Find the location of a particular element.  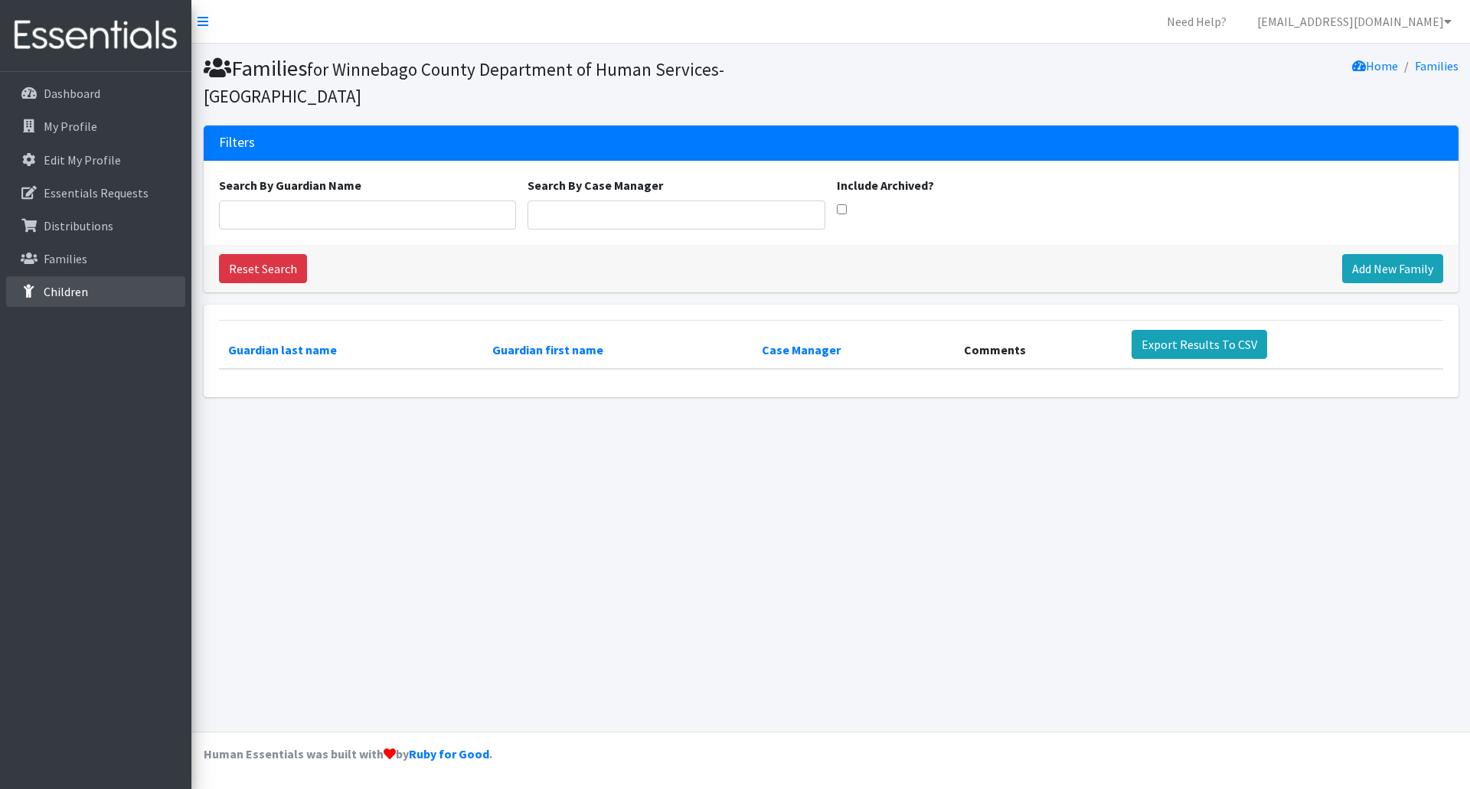

a: Distributions is located at coordinates (96, 226).